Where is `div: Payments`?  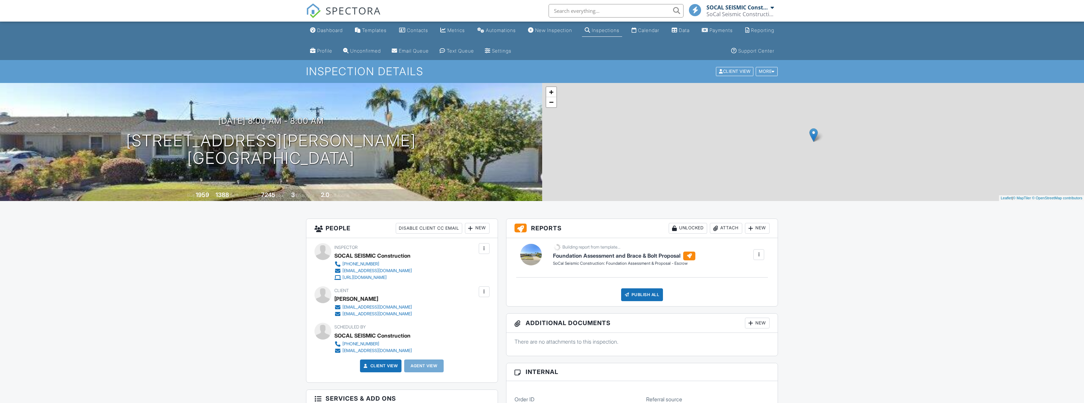 div: Payments is located at coordinates (721, 30).